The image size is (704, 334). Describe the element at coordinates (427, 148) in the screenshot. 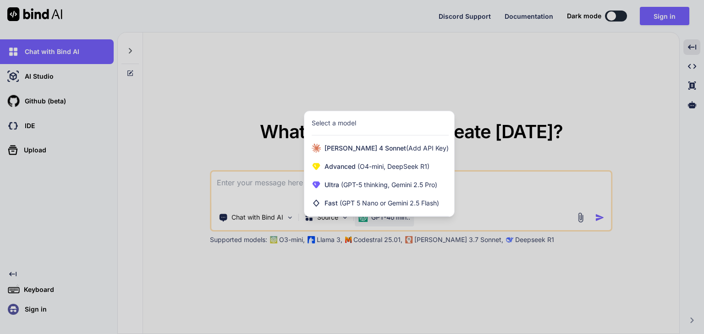

I see `span: (Add API Key)` at that location.